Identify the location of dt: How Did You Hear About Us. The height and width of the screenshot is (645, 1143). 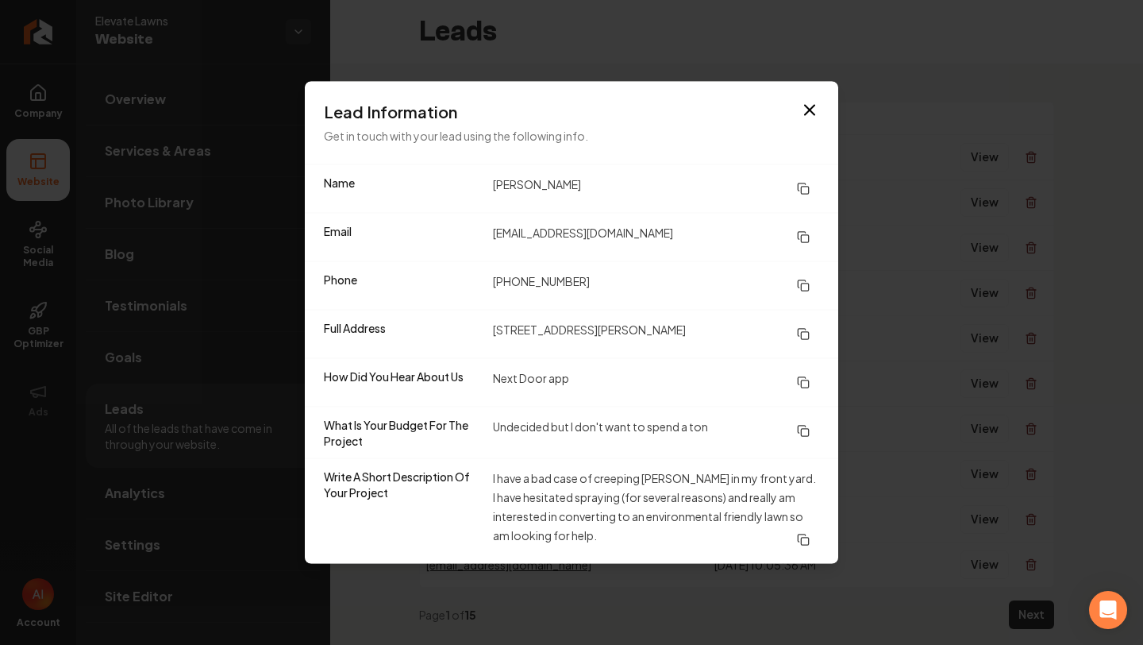
(402, 383).